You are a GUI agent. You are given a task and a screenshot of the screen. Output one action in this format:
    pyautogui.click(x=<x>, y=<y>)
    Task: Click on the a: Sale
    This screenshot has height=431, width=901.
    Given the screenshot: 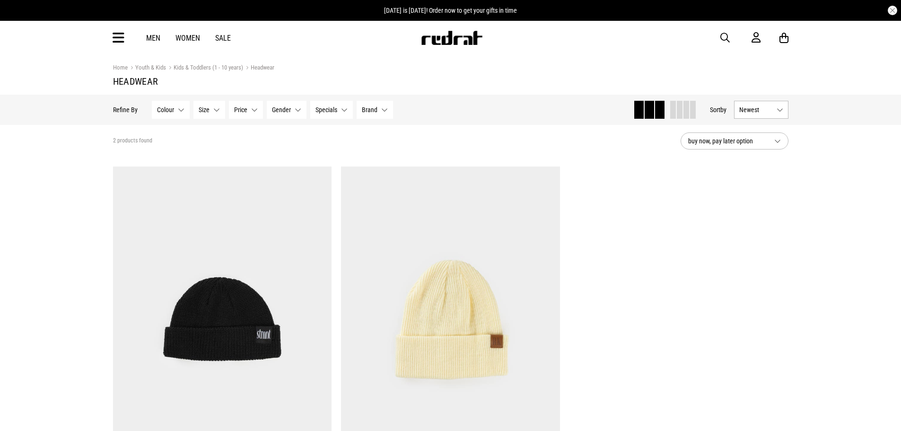 What is the action you would take?
    pyautogui.click(x=223, y=38)
    